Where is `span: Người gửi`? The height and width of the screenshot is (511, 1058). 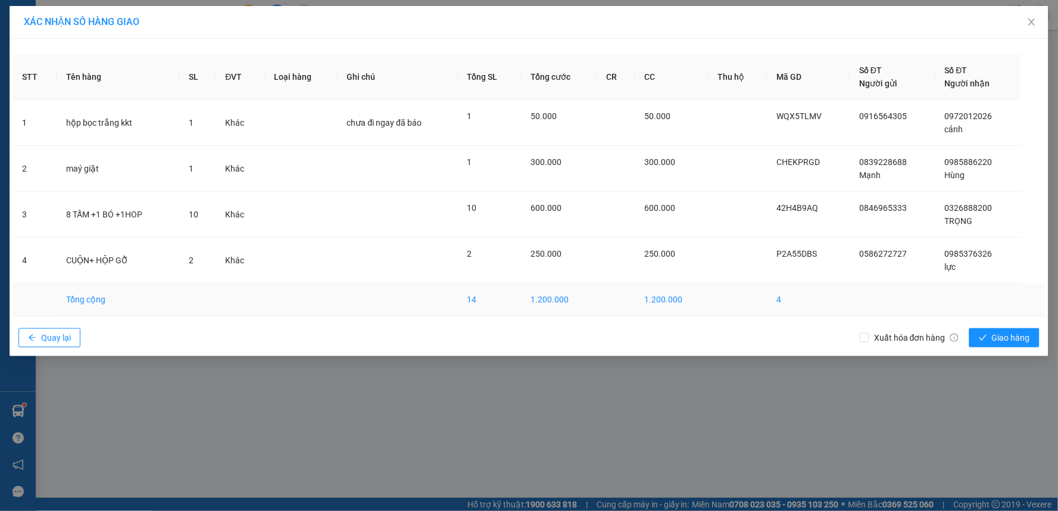 span: Người gửi is located at coordinates (878, 83).